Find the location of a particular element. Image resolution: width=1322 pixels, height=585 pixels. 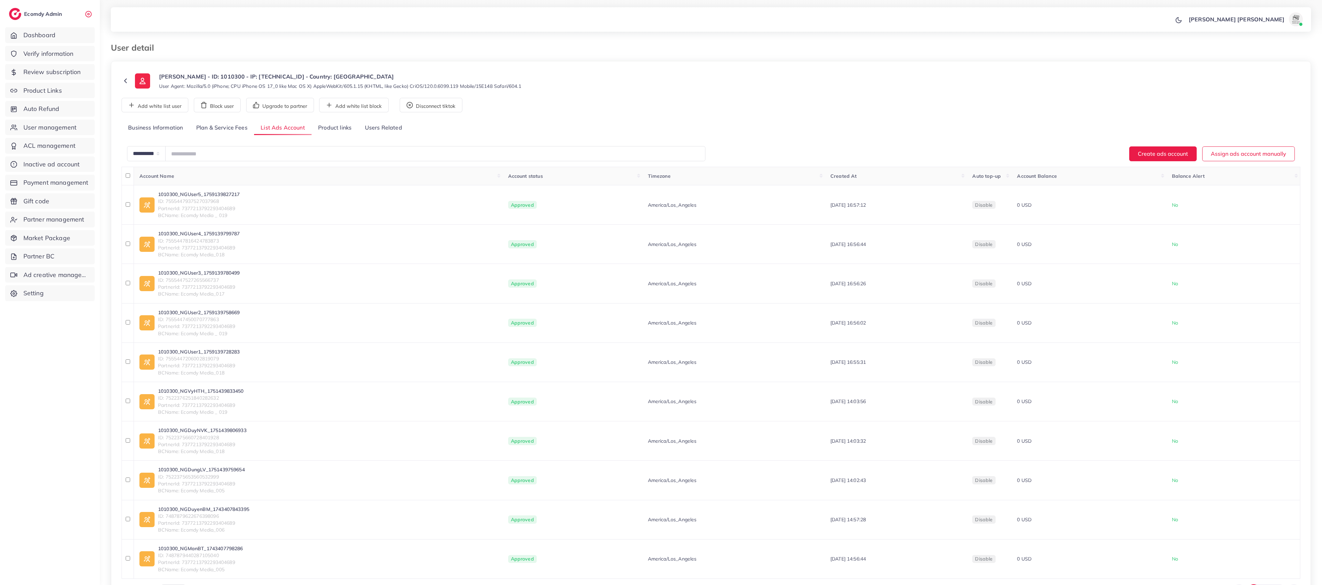

a: Product Links is located at coordinates (50, 91).